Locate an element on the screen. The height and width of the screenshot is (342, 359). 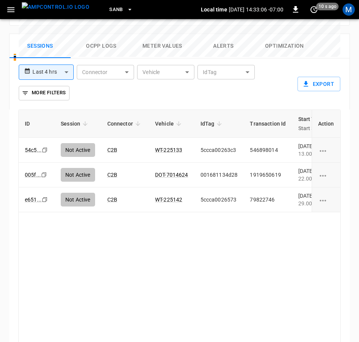
span: 10 s ago is located at coordinates (328, 6).